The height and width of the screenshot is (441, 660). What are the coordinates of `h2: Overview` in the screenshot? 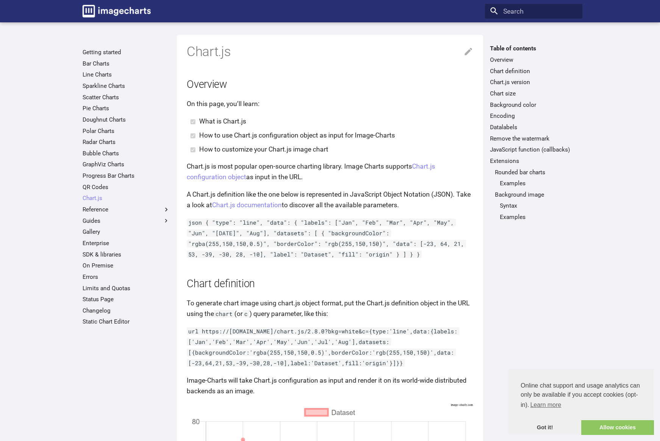 It's located at (330, 84).